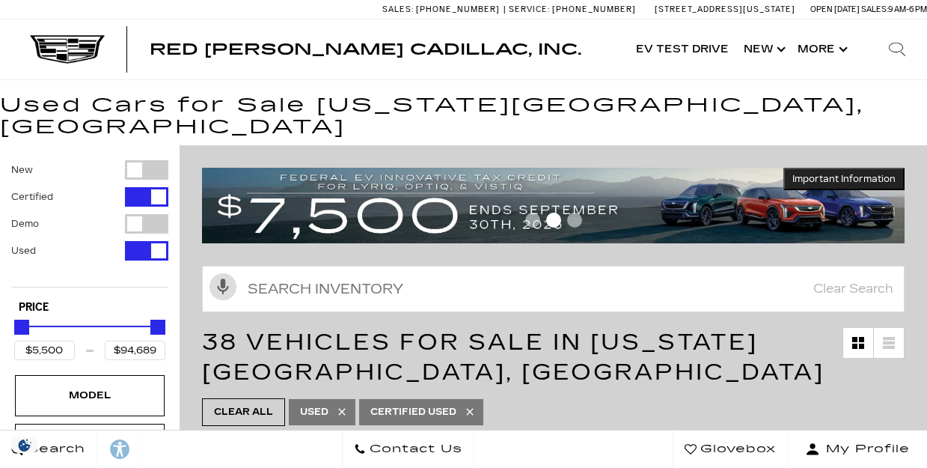 This screenshot has width=927, height=468. Describe the element at coordinates (90, 395) in the screenshot. I see `div: Model` at that location.